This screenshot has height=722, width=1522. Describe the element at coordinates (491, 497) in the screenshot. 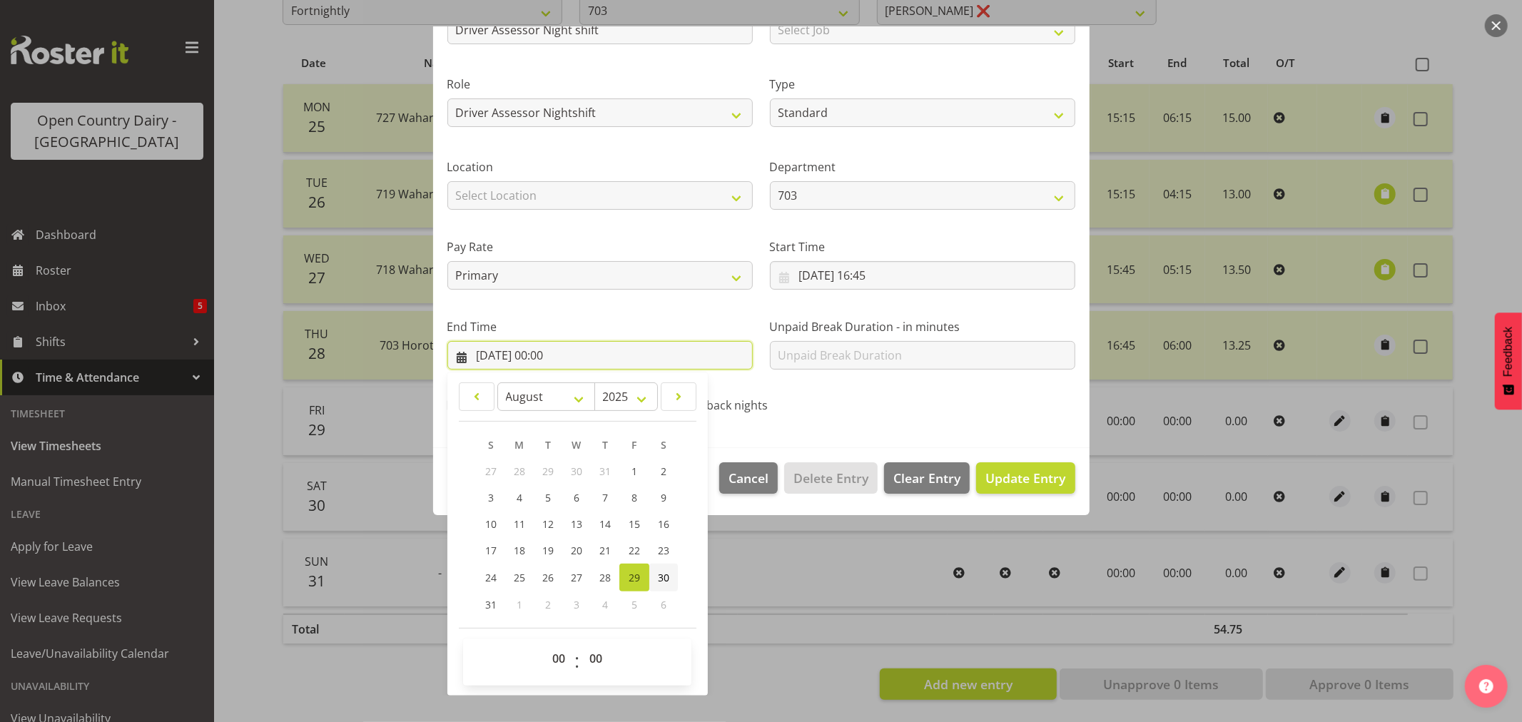

I see `span: 3` at that location.